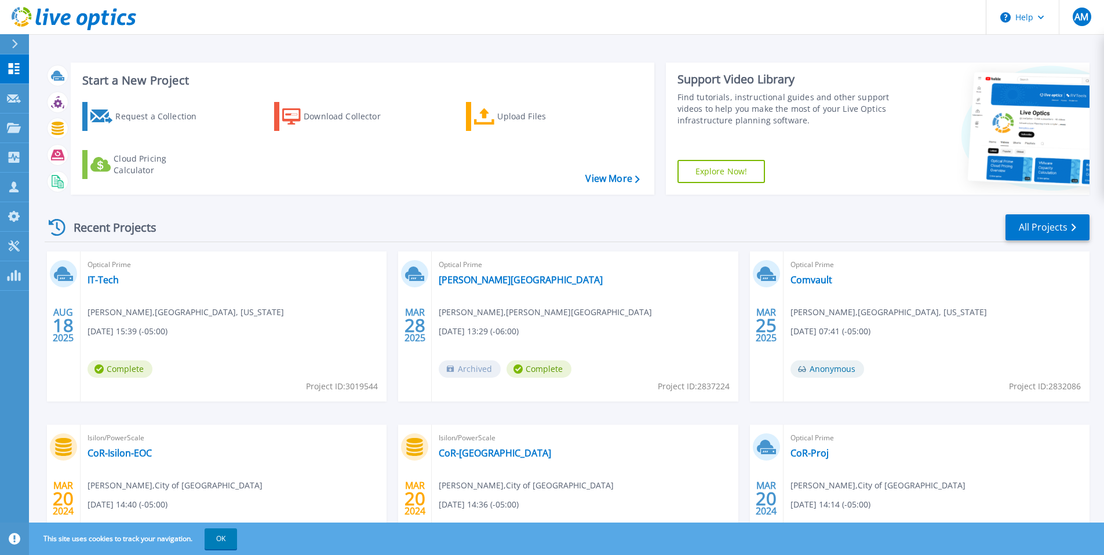  What do you see at coordinates (811, 280) in the screenshot?
I see `a: Comvault` at bounding box center [811, 280].